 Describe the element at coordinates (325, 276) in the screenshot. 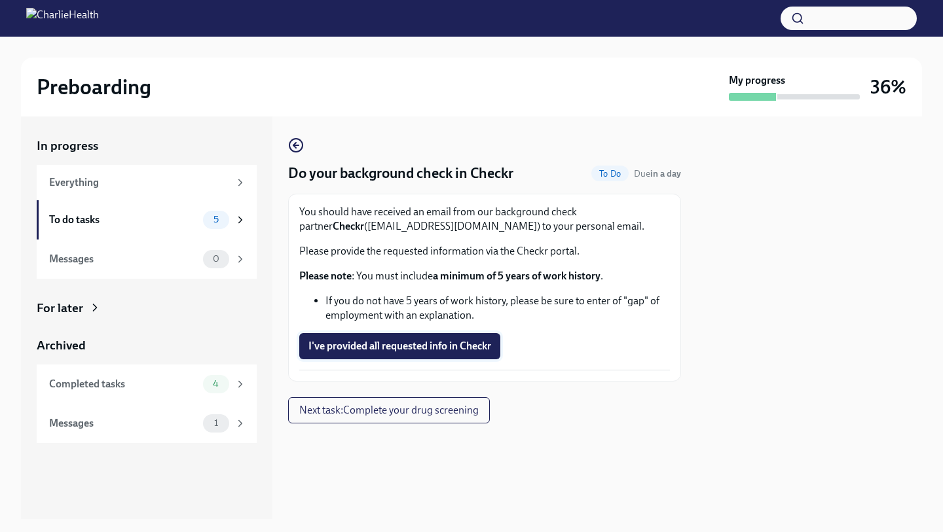

I see `strong: Please note` at that location.